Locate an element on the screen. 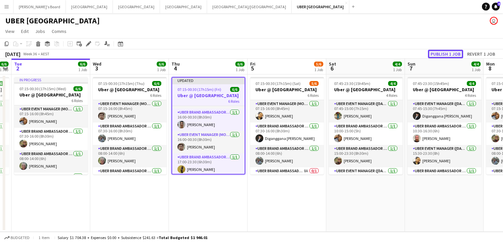  span: Mon is located at coordinates (491, 64).